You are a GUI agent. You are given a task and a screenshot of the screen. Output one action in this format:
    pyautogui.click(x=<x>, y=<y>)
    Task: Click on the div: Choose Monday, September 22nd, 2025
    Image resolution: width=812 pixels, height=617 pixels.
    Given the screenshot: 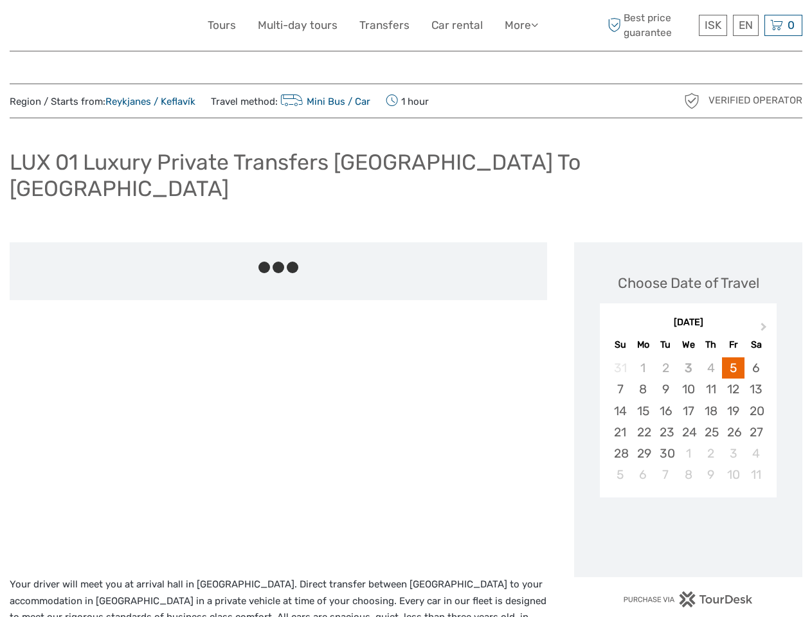 What is the action you would take?
    pyautogui.click(x=643, y=432)
    